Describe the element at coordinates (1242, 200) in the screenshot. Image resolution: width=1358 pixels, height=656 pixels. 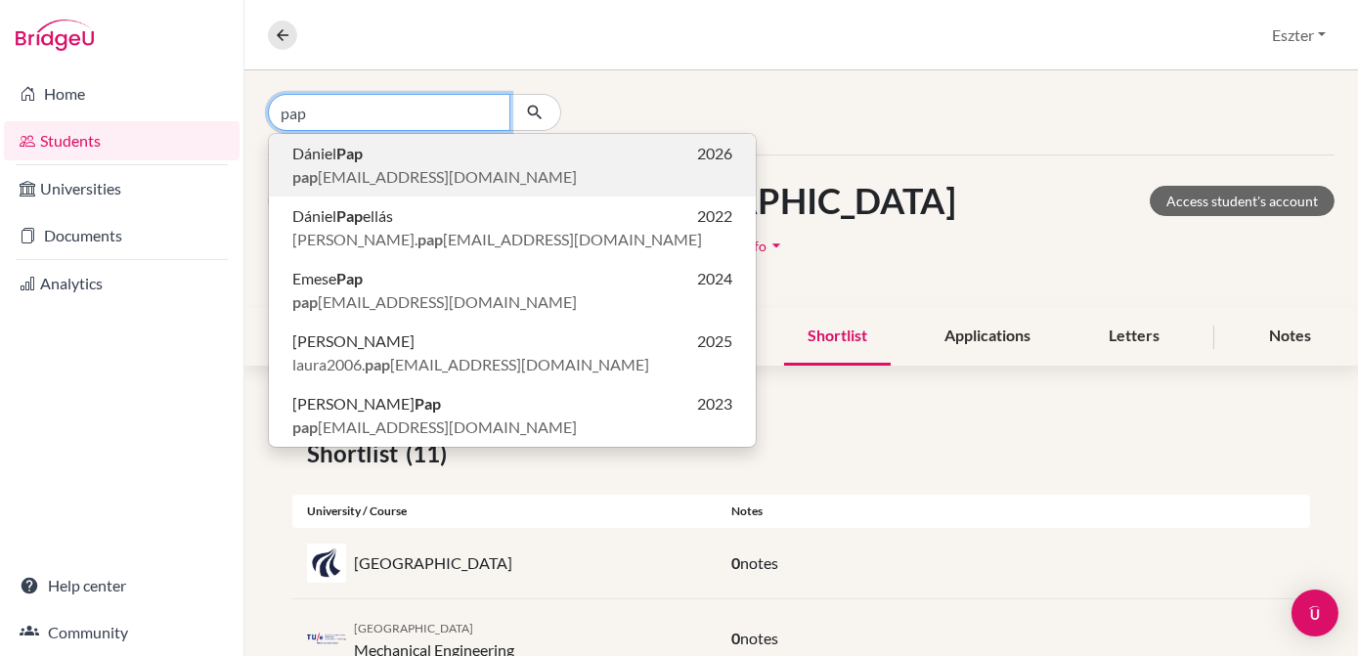
I see `a: Access student's account` at that location.